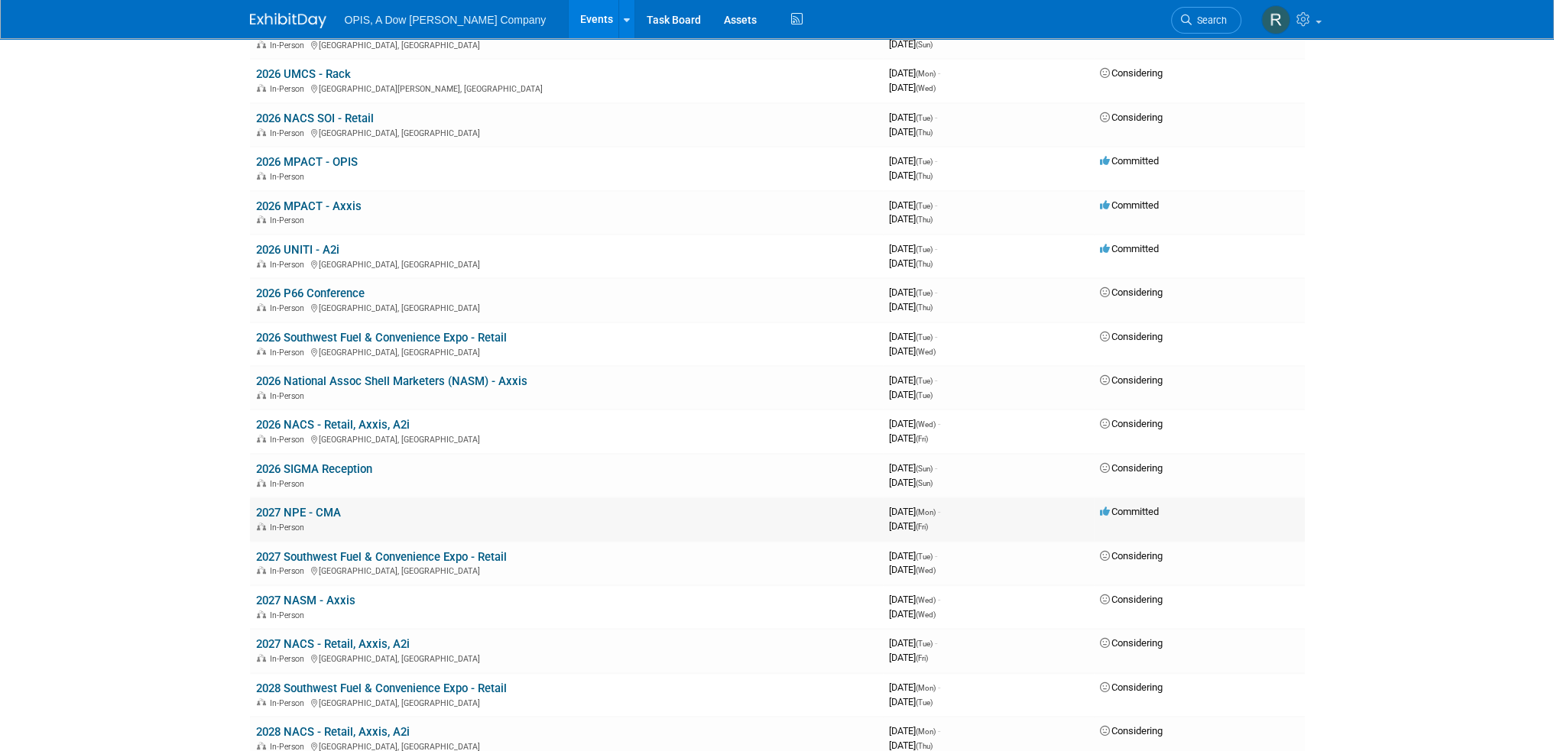 This screenshot has width=1554, height=751. Describe the element at coordinates (922, 439) in the screenshot. I see `span: (Fri)` at that location.